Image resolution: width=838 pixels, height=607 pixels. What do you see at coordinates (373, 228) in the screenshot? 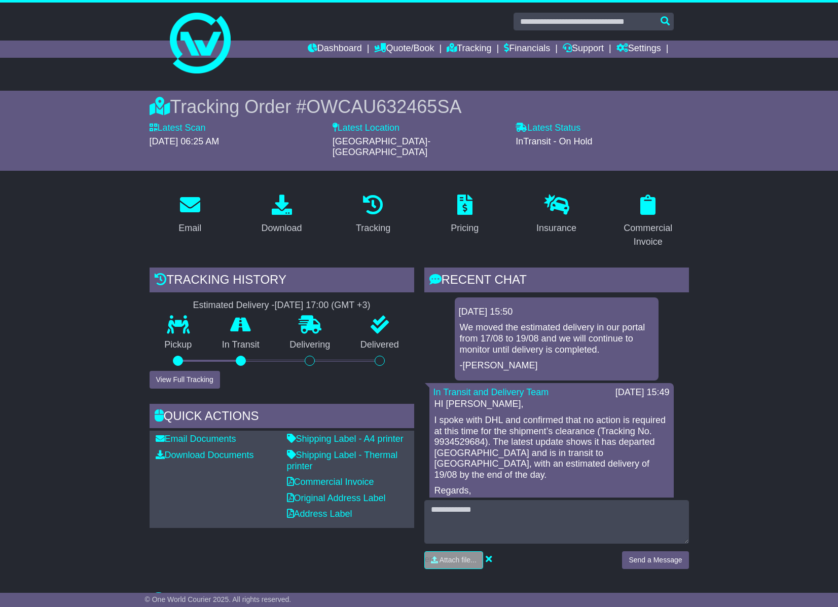
I see `div: Tracking` at bounding box center [373, 228].